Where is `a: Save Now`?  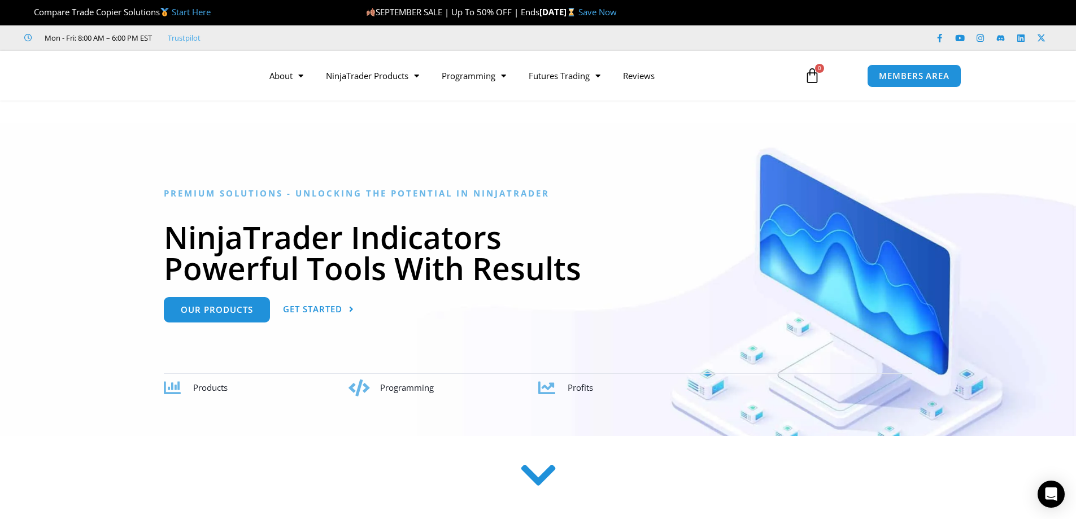
a: Save Now is located at coordinates (598, 12).